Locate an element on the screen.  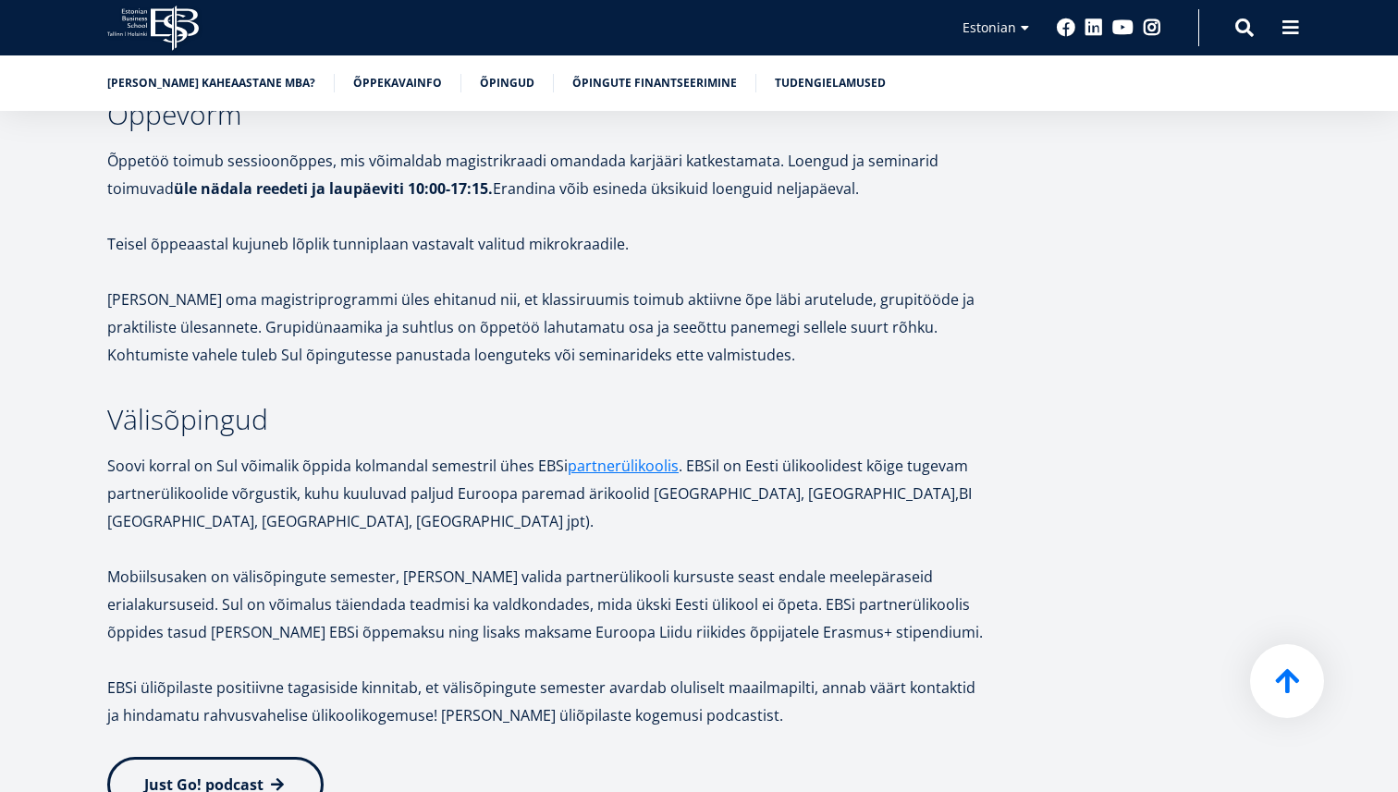
p: Õppetöö toimub sessioonõppes, mis võimaldab magistrikraadi omandada karjääri katkestamata. Loengu... is located at coordinates (546, 175).